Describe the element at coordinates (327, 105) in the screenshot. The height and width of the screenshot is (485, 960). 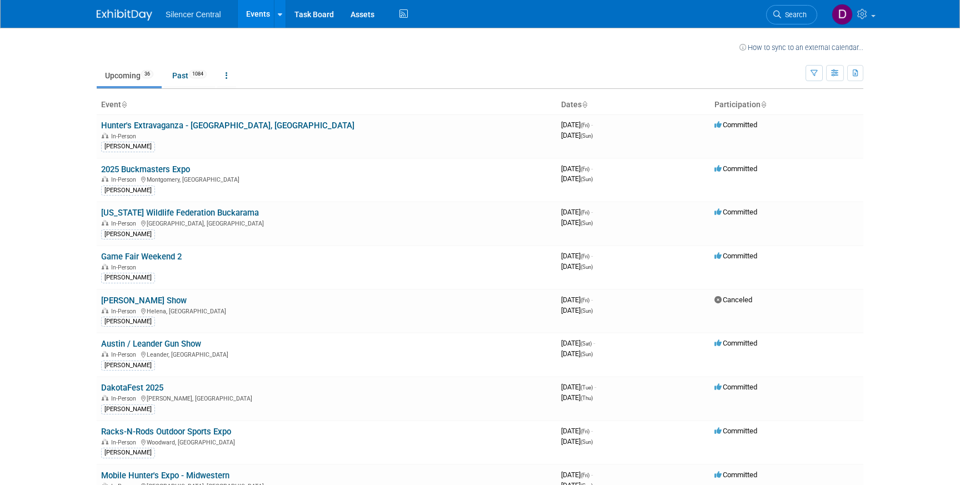
I see `th: Event` at that location.